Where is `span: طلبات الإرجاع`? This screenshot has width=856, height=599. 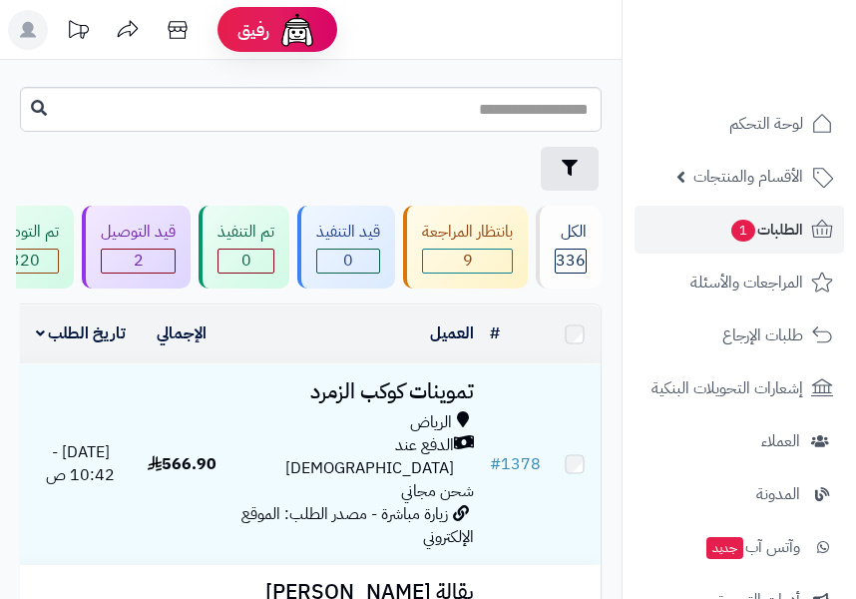
span: طلبات الإرجاع is located at coordinates (762, 335).